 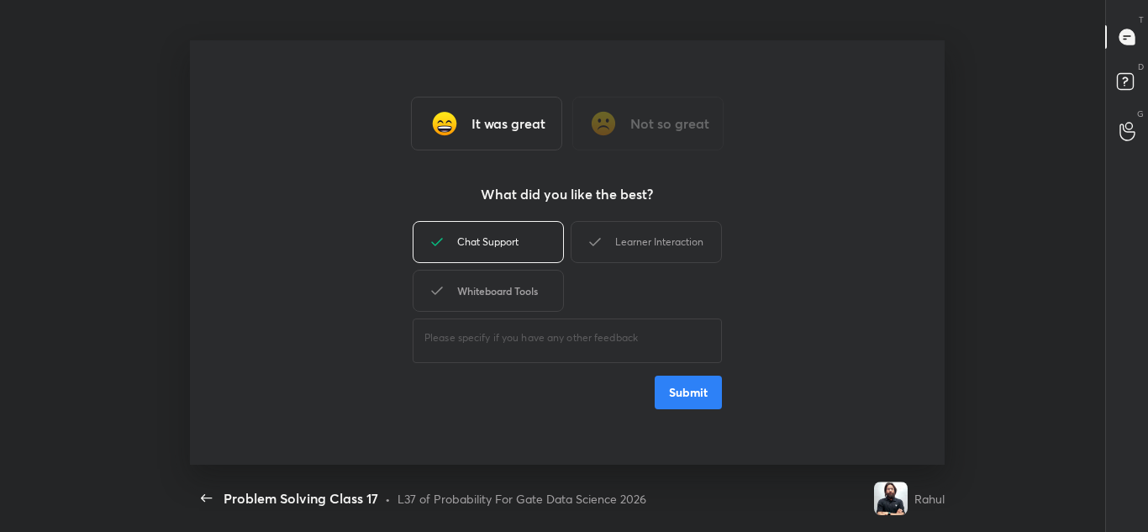 What do you see at coordinates (646, 242) in the screenshot?
I see `div: Learner Interaction` at bounding box center [646, 242].